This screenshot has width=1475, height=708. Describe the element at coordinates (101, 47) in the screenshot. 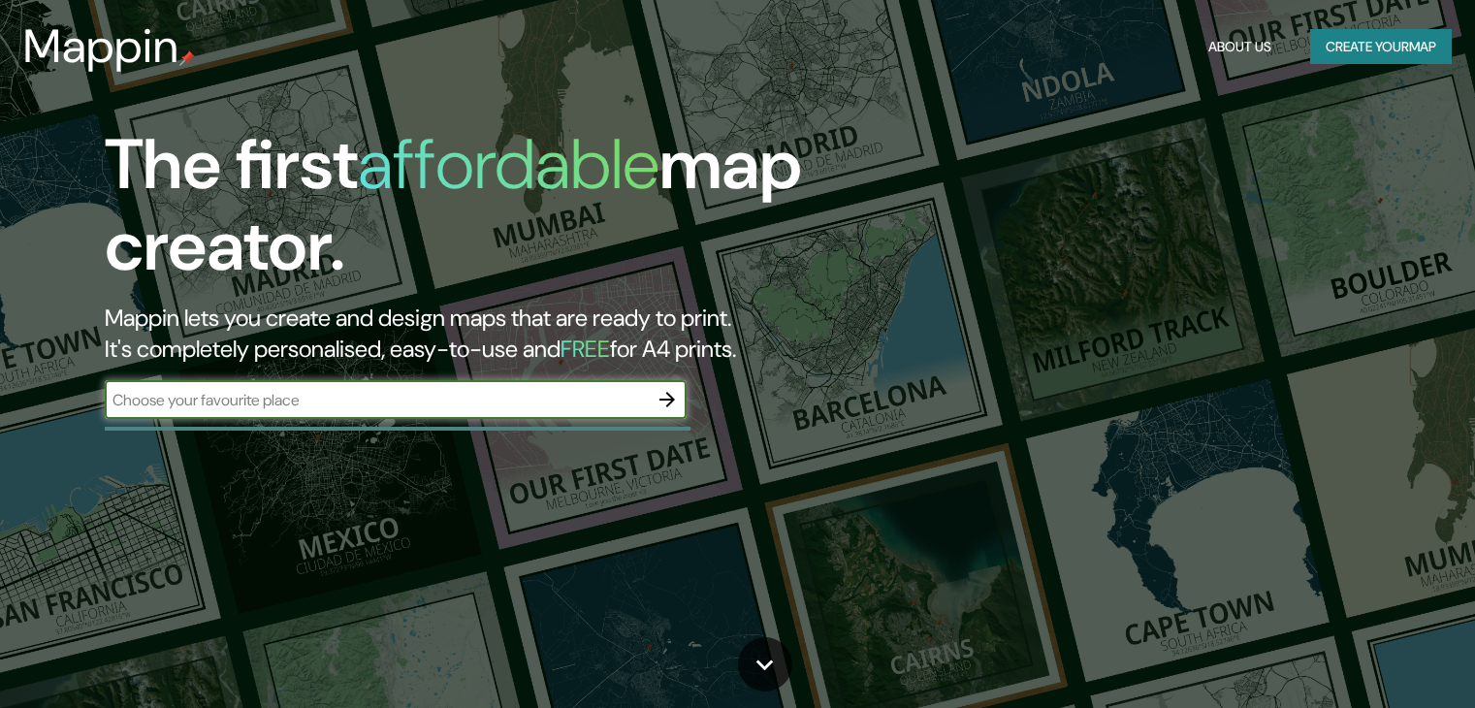

I see `h3: Mappin` at that location.